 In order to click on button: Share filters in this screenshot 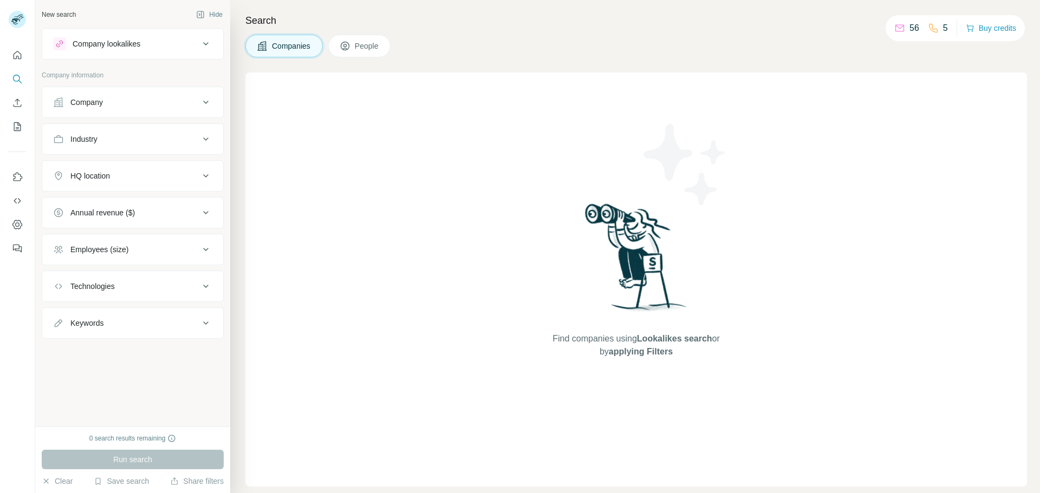, I will do `click(197, 481)`.